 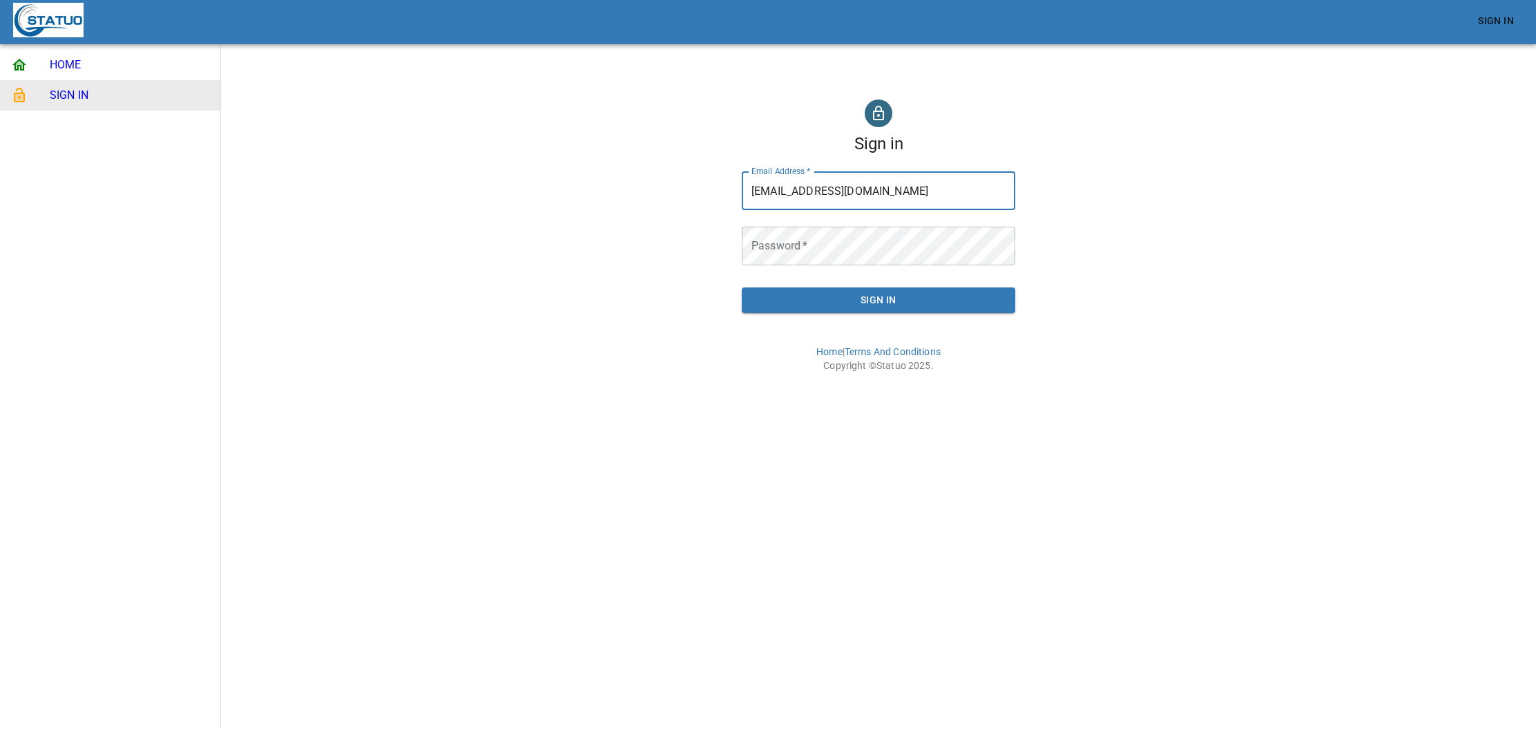 What do you see at coordinates (879, 348) in the screenshot?
I see `p: | Copyright © 2025 .` at bounding box center [879, 348].